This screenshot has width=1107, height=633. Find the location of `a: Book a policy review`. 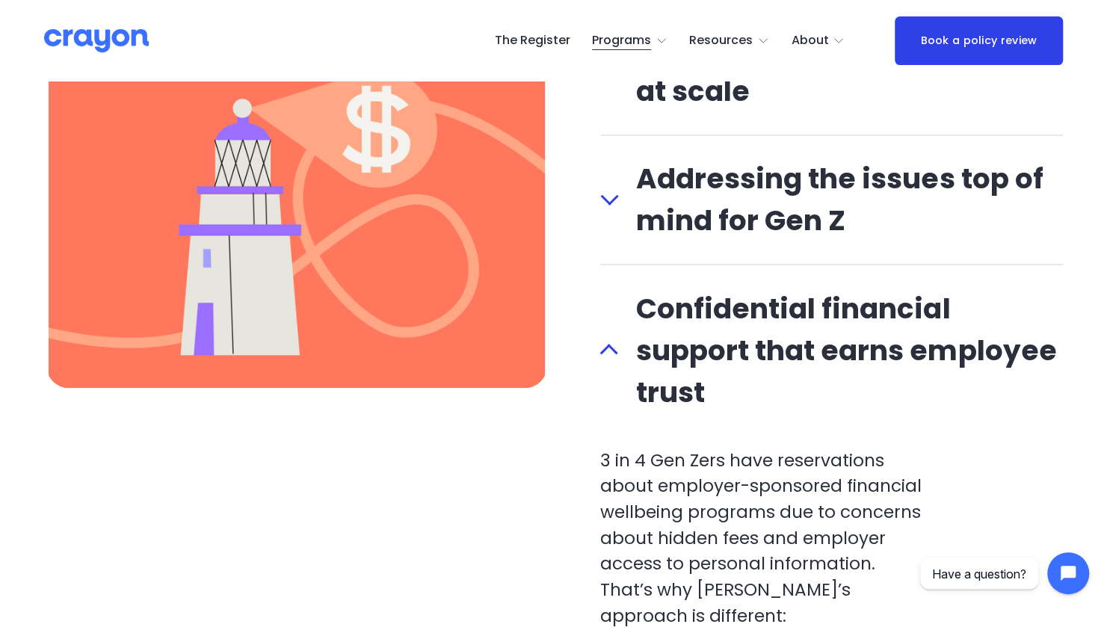

a: Book a policy review is located at coordinates (978, 40).